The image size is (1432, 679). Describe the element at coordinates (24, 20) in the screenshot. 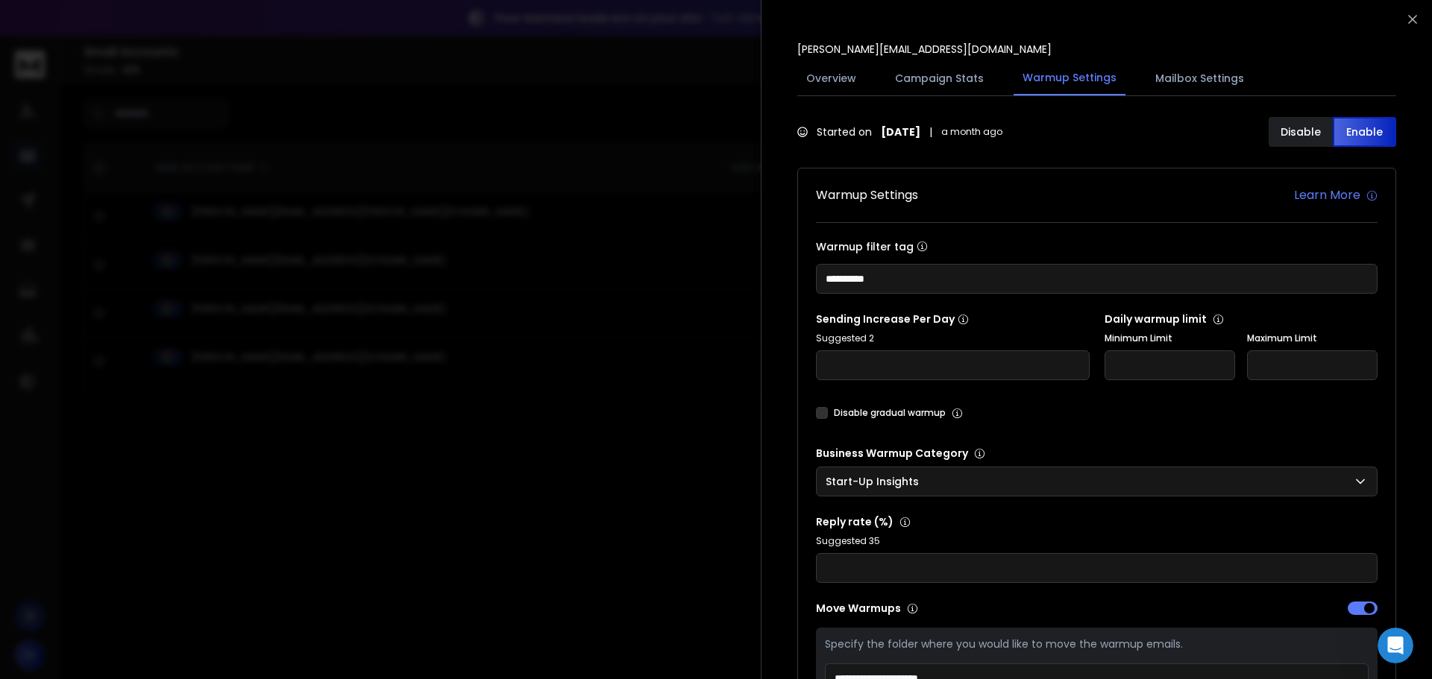

I see `button: go back` at that location.